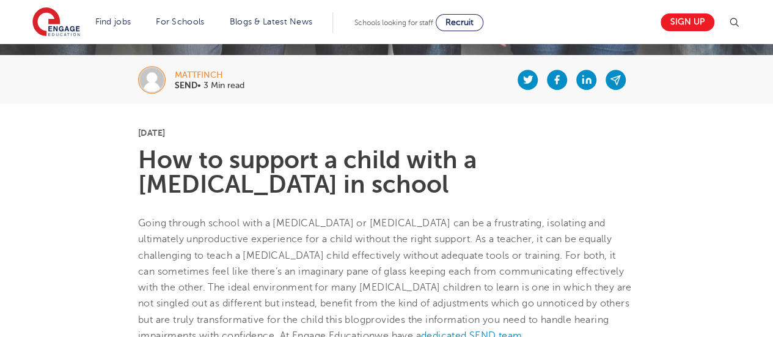 The image size is (773, 337). I want to click on b: SEND, so click(186, 85).